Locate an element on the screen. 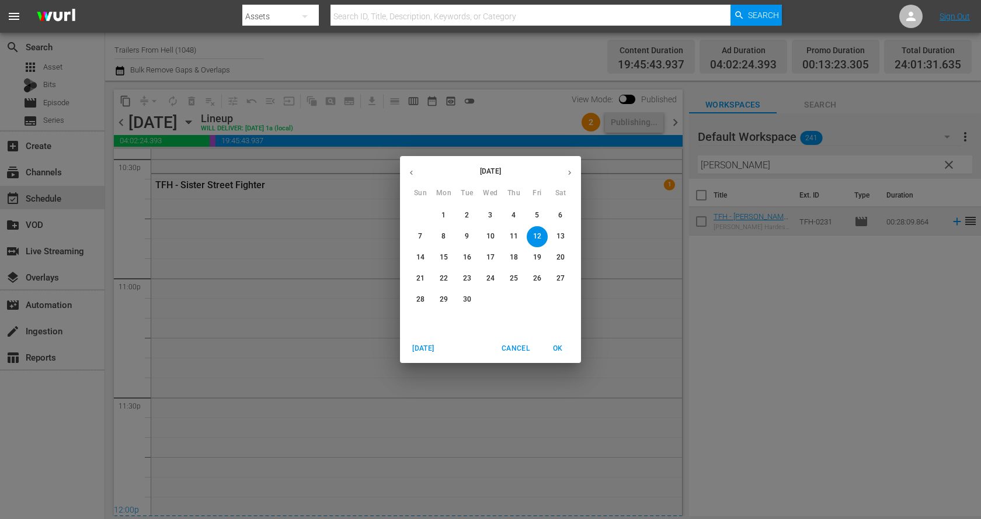 The image size is (981, 519). span: Cancel is located at coordinates (516, 348).